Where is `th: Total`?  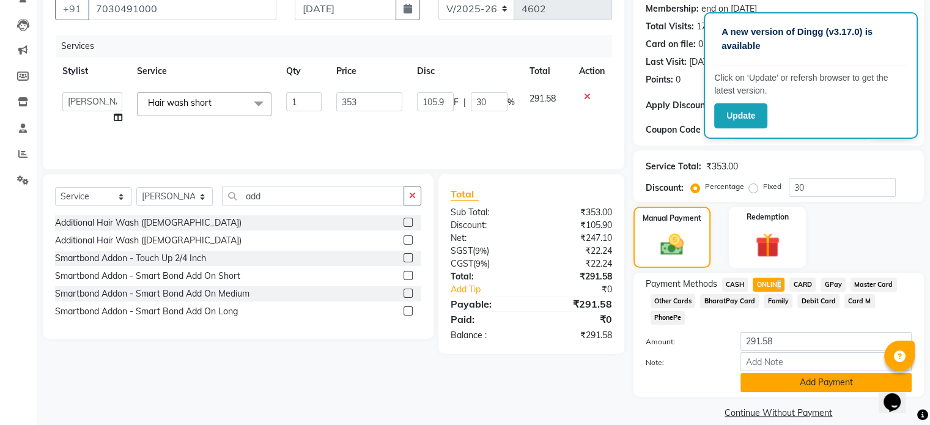 th: Total is located at coordinates (547, 71).